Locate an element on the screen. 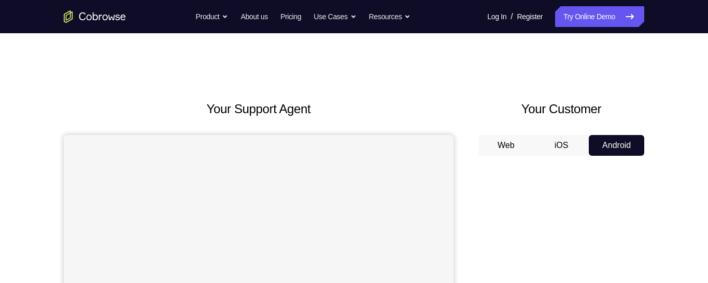 The image size is (708, 283). a: About us is located at coordinates (254, 17).